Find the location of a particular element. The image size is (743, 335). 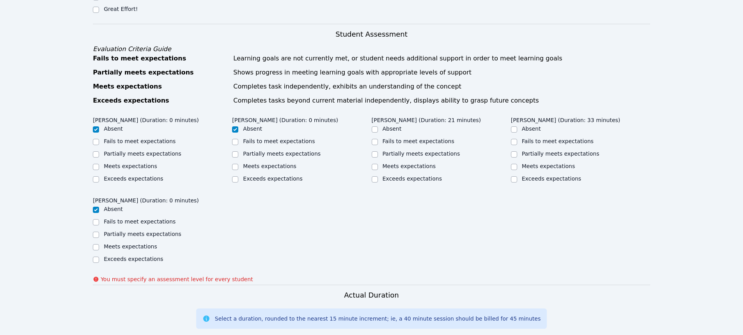

div: Exceeds expectations is located at coordinates (161, 101).